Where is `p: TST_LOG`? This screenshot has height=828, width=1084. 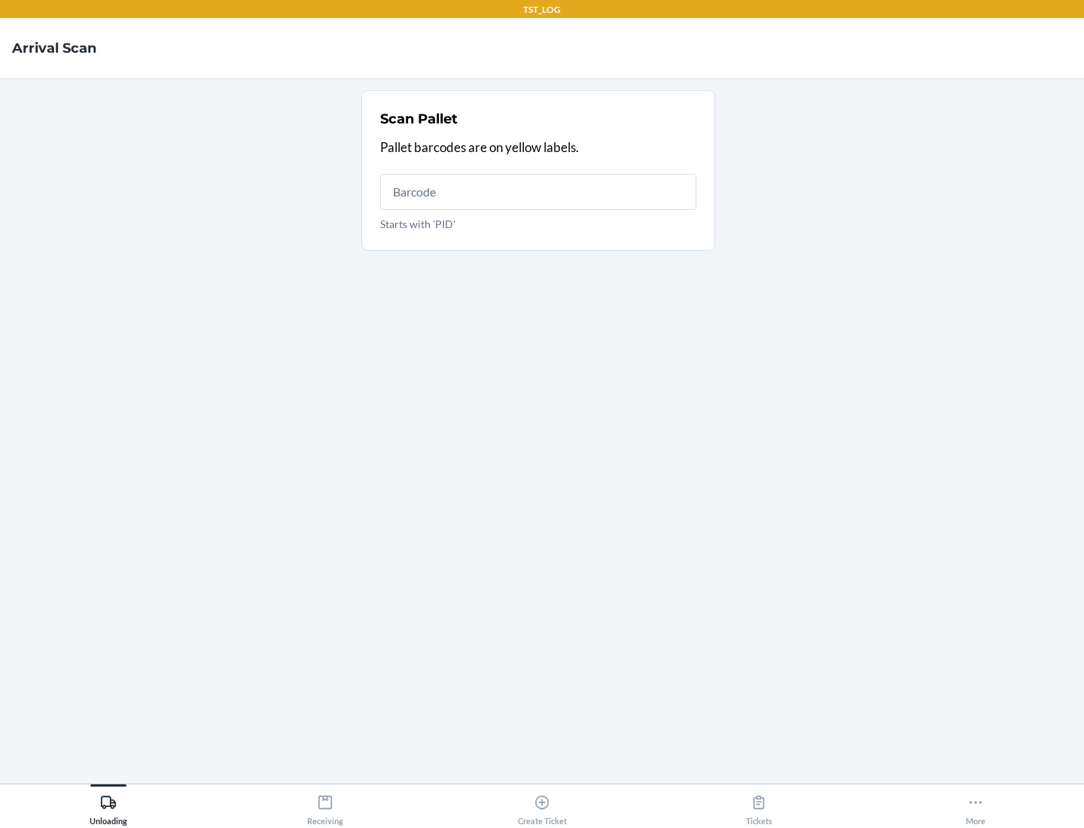 p: TST_LOG is located at coordinates (542, 10).